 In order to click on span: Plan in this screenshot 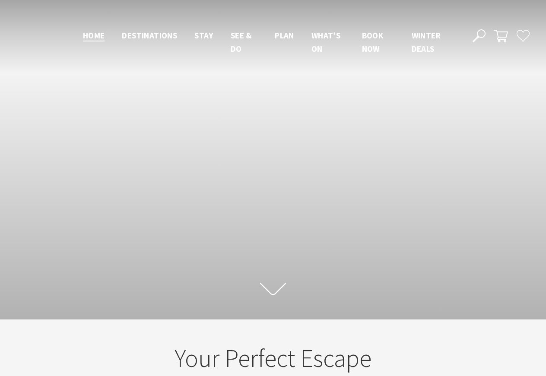, I will do `click(284, 35)`.